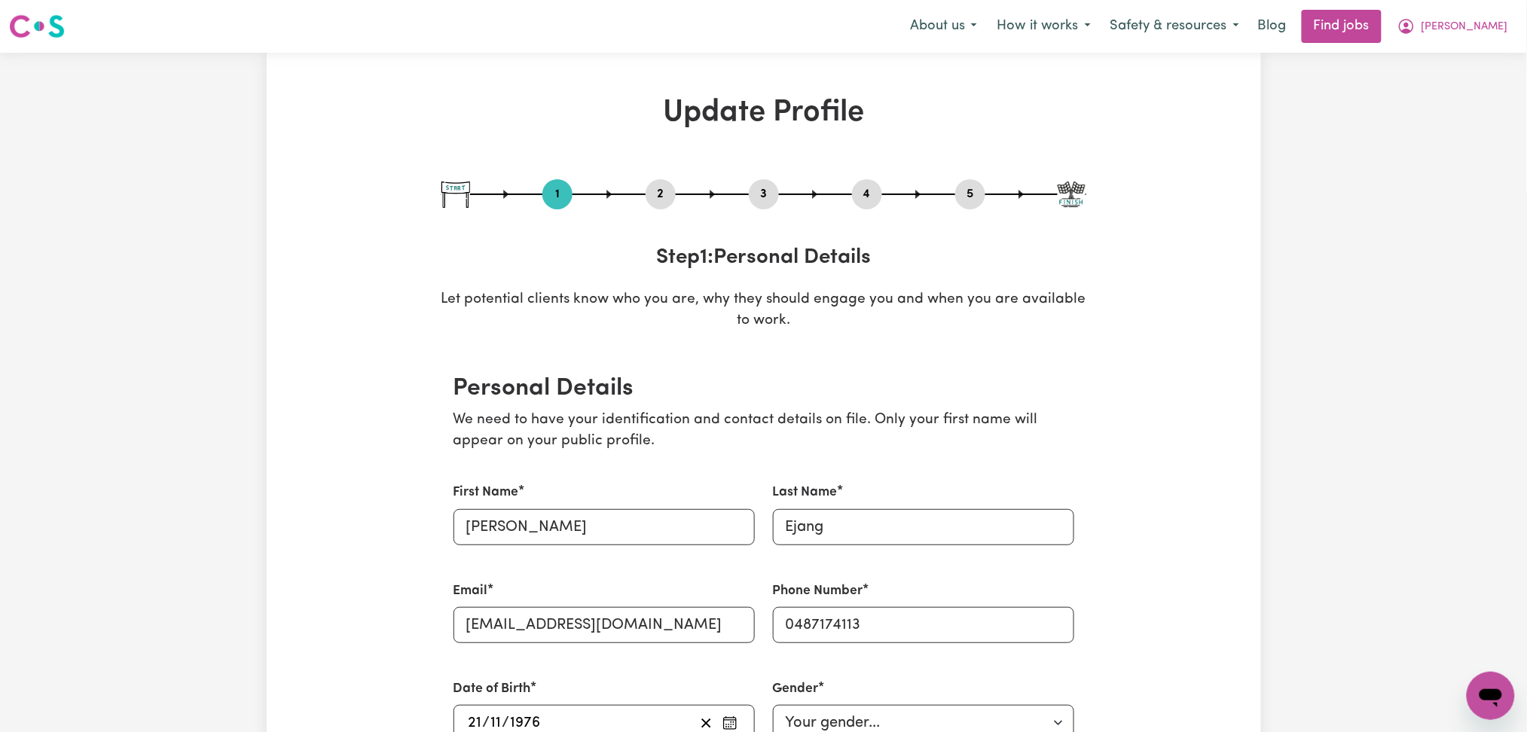  I want to click on label: Gender, so click(796, 689).